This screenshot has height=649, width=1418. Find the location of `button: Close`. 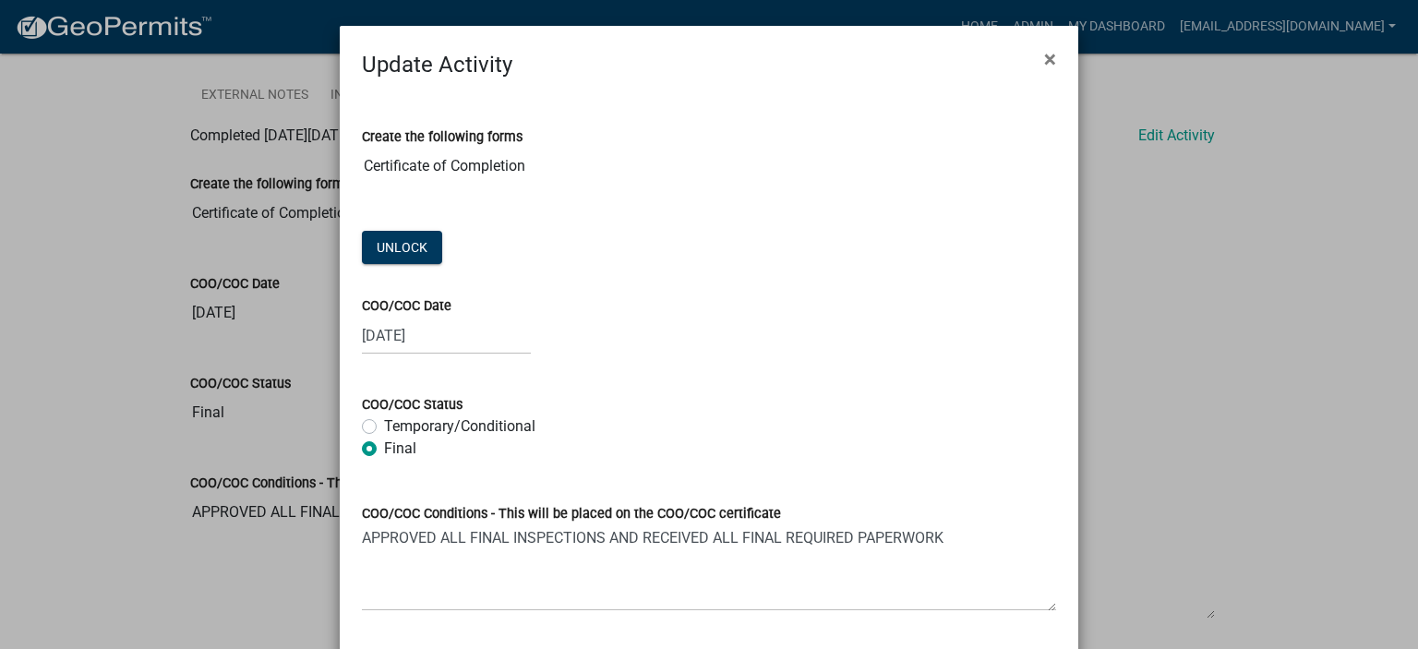

button: Close is located at coordinates (1049, 59).